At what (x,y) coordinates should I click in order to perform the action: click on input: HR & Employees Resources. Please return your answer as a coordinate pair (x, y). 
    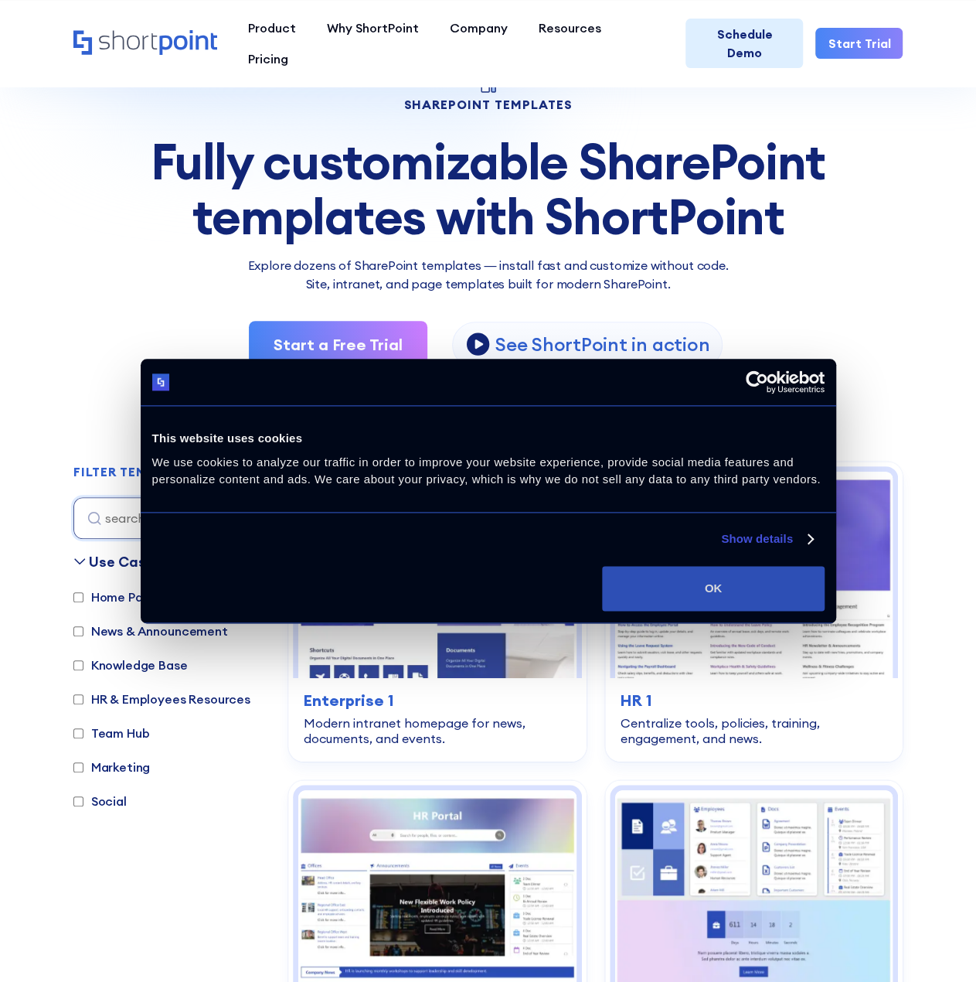
    Looking at the image, I should click on (78, 699).